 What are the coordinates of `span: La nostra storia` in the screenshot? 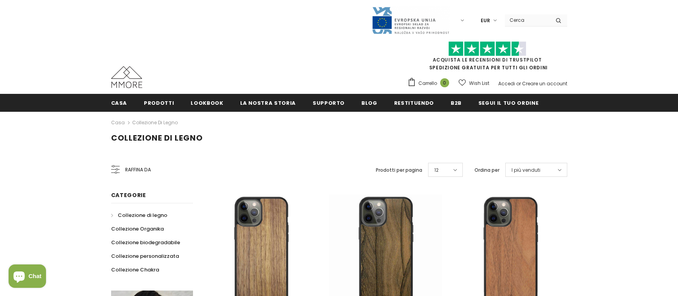 It's located at (268, 103).